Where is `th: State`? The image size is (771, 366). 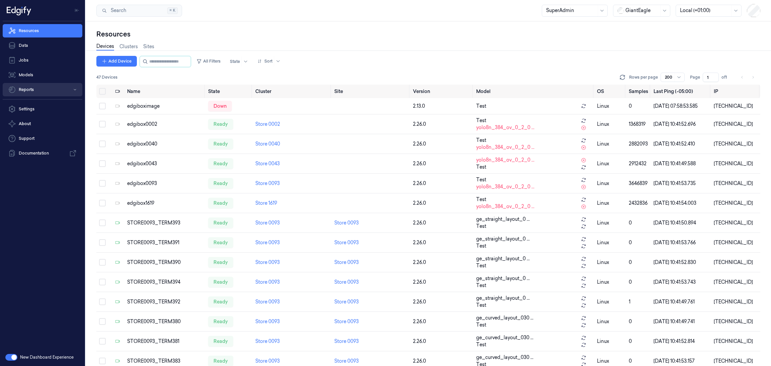
th: State is located at coordinates (229, 91).